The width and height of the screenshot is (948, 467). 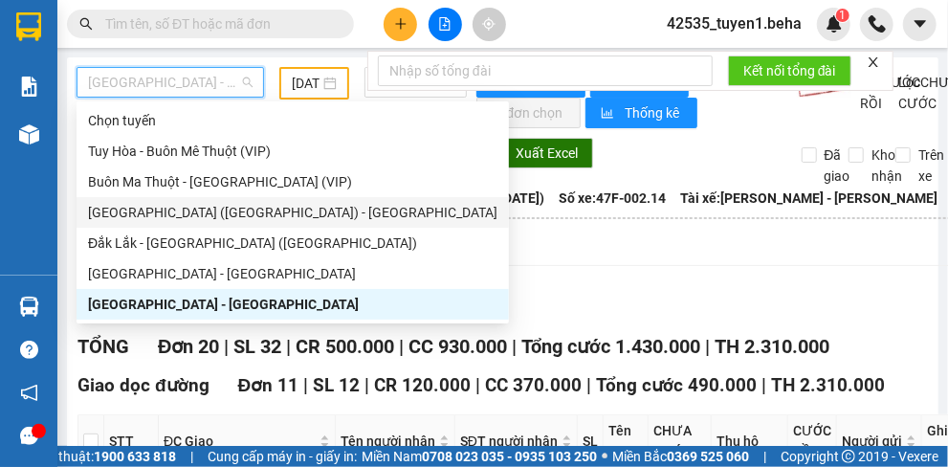 What do you see at coordinates (293, 121) in the screenshot?
I see `div: Chọn tuyến` at bounding box center [293, 121].